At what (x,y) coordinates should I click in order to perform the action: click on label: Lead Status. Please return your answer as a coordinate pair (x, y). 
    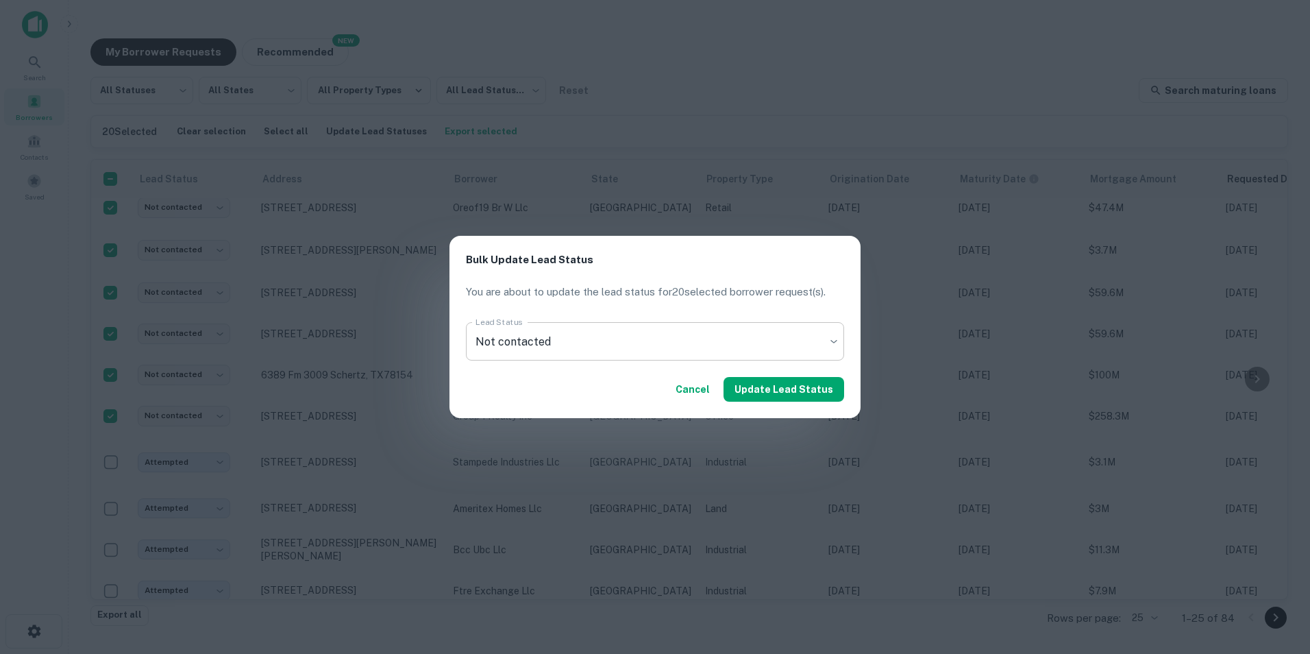
    Looking at the image, I should click on (499, 321).